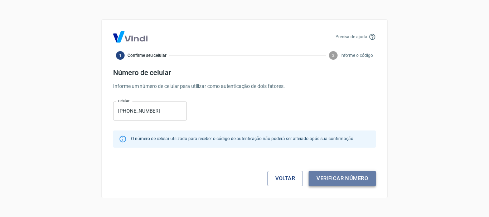  What do you see at coordinates (147, 56) in the screenshot?
I see `span: Confirme seu celular` at bounding box center [147, 56].